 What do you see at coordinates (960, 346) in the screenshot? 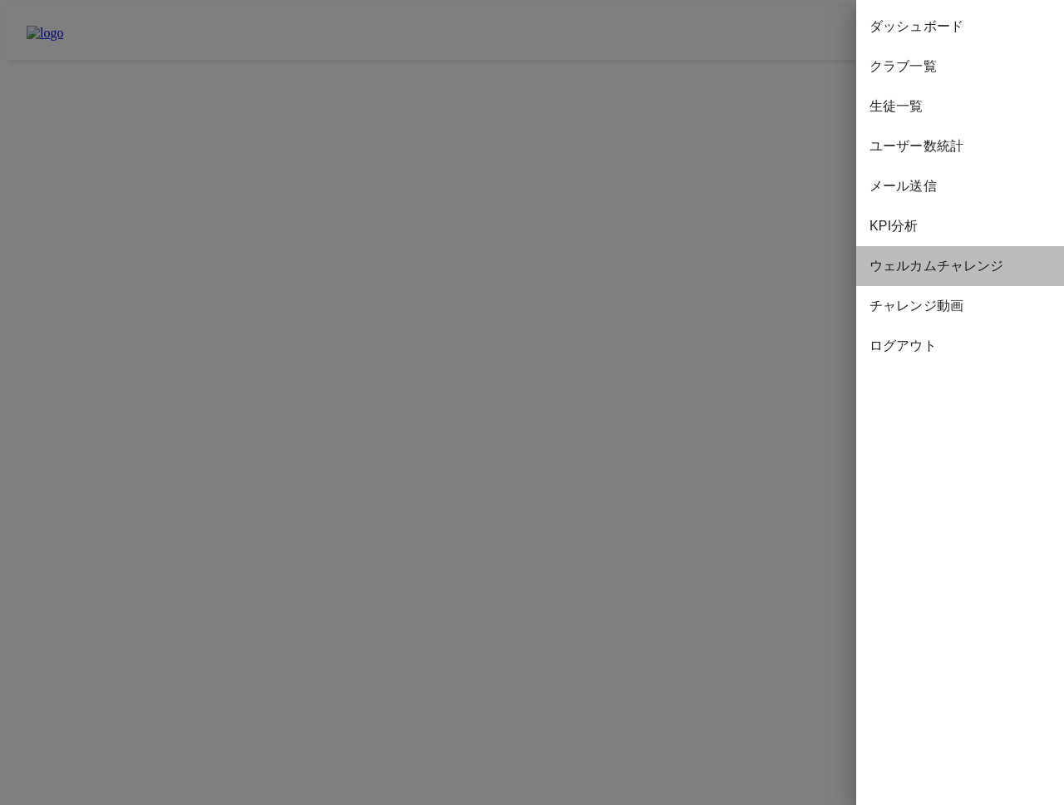
I see `span: ログアウト` at bounding box center [960, 346].